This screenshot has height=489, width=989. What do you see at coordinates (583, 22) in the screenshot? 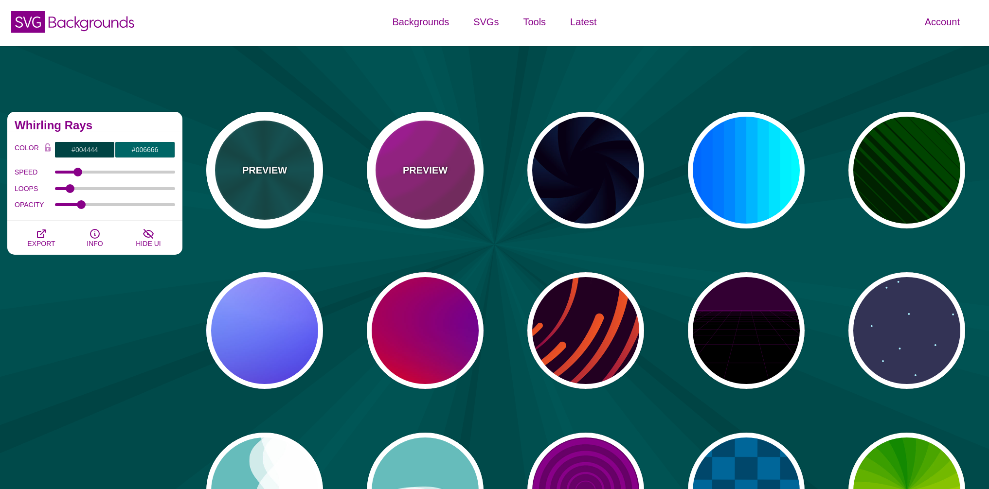
I see `a: Latest` at bounding box center [583, 22].